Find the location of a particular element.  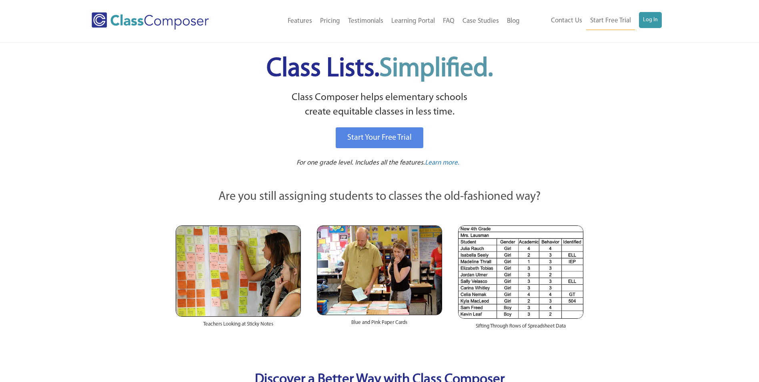

span: Start Your Free Trial is located at coordinates (379, 138).